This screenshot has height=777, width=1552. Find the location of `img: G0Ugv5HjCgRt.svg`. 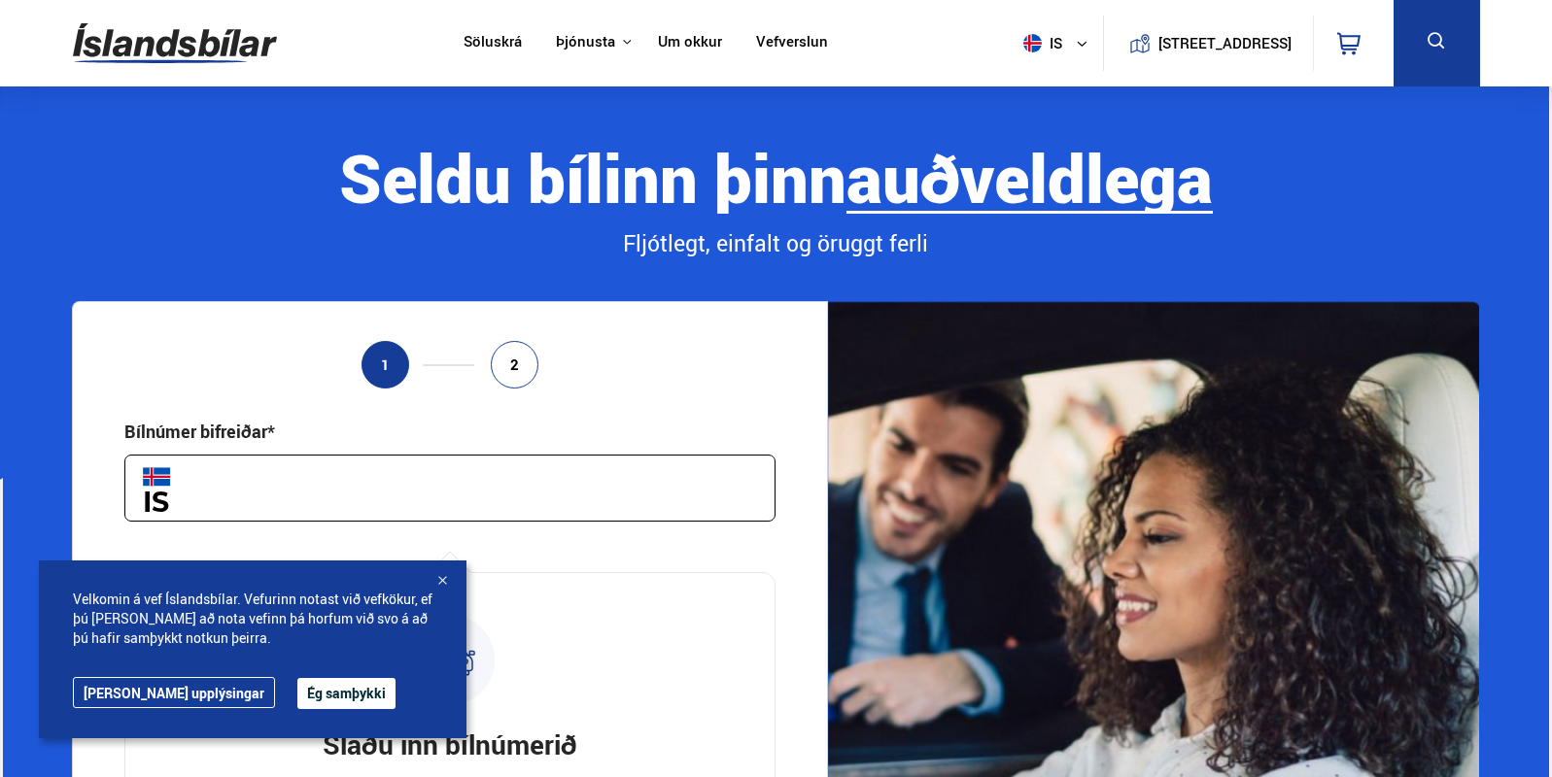

img: G0Ugv5HjCgRt.svg is located at coordinates (175, 43).